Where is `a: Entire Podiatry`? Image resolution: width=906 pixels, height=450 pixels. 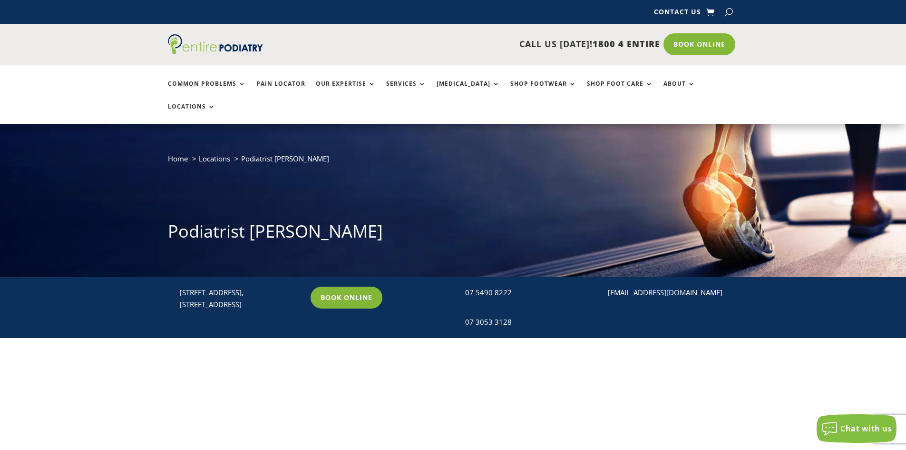 a: Entire Podiatry is located at coordinates (216, 51).